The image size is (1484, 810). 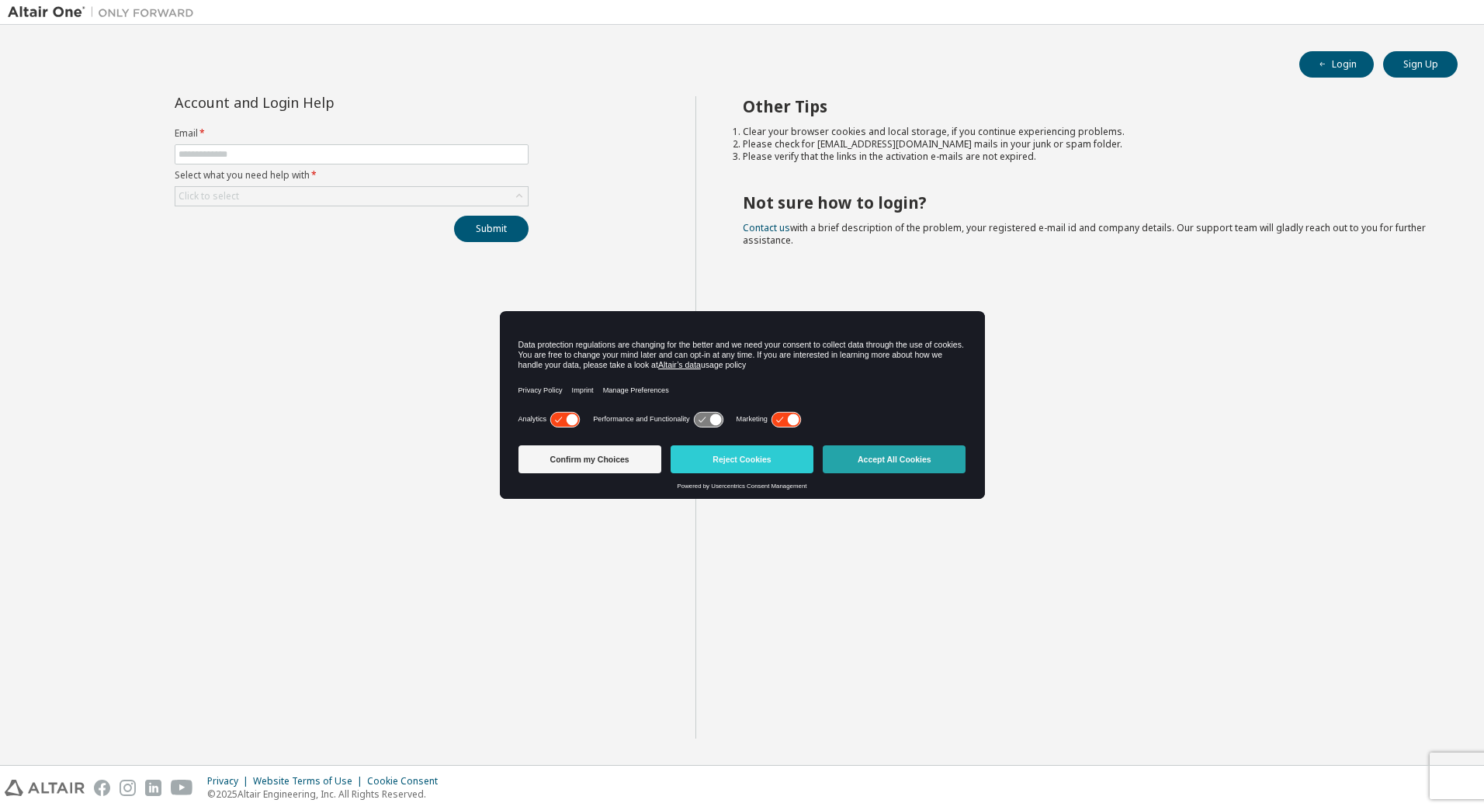 I want to click on div: Privacy, so click(x=230, y=781).